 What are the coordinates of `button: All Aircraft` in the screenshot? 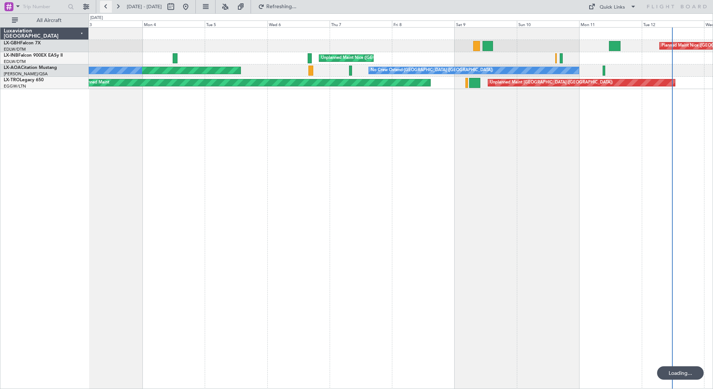 It's located at (44, 21).